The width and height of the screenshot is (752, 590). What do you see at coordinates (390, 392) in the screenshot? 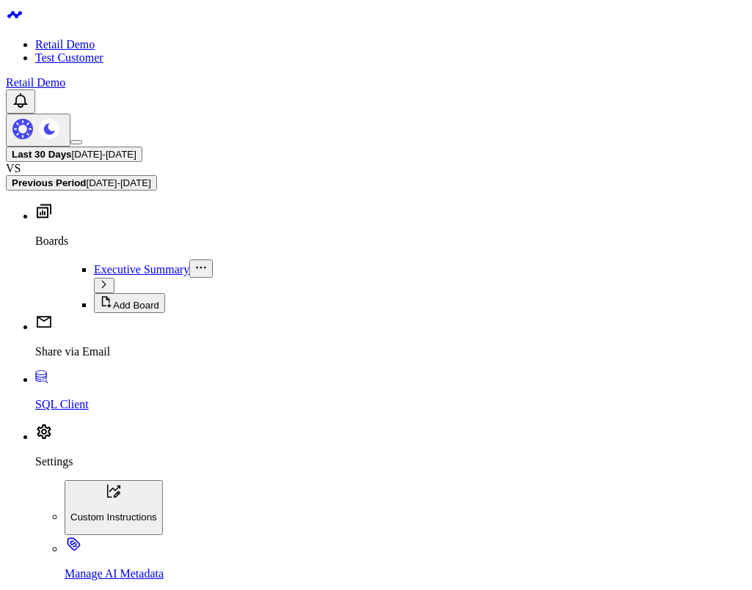
I see `a: SQL Client` at bounding box center [390, 392].